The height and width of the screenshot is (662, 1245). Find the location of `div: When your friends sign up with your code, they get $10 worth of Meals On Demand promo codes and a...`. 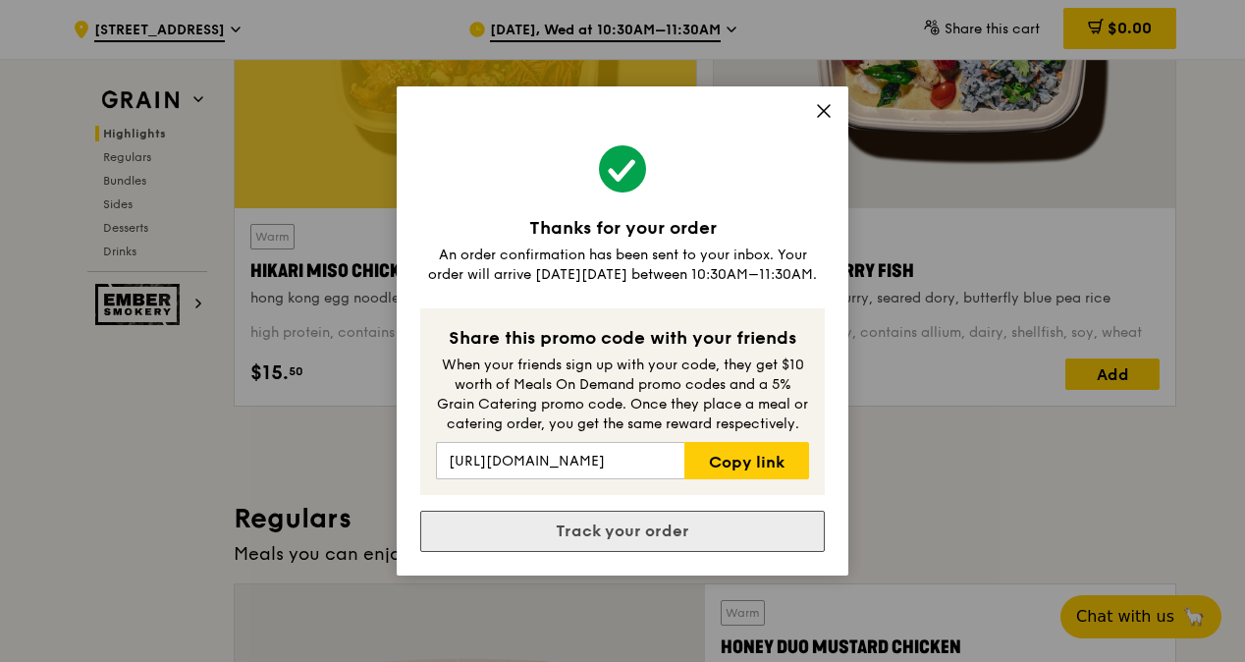

div: When your friends sign up with your code, they get $10 worth of Meals On Demand promo codes and a... is located at coordinates (623, 395).